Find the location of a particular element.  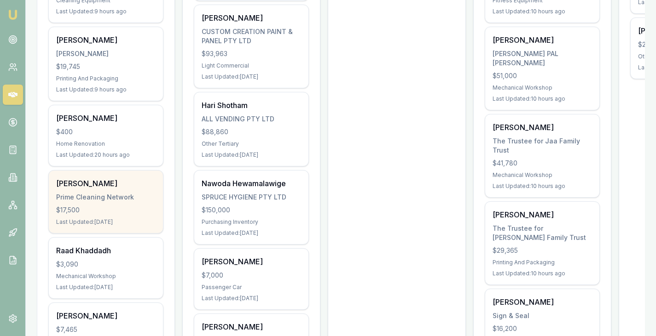

div: $88,860 is located at coordinates (251, 132).